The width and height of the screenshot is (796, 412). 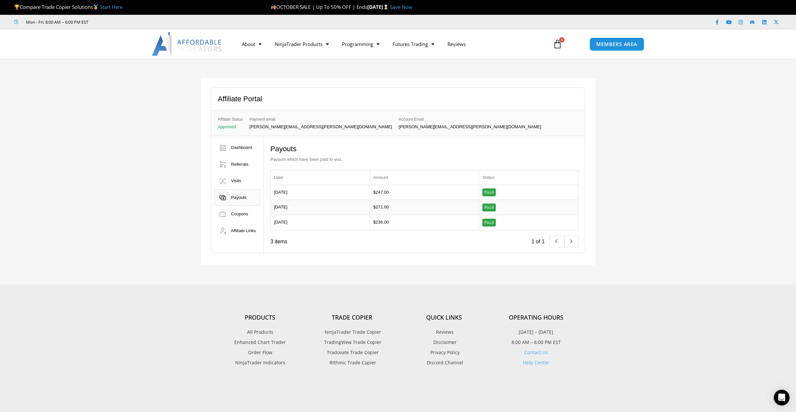 I want to click on bdi: 236.00, so click(x=381, y=222).